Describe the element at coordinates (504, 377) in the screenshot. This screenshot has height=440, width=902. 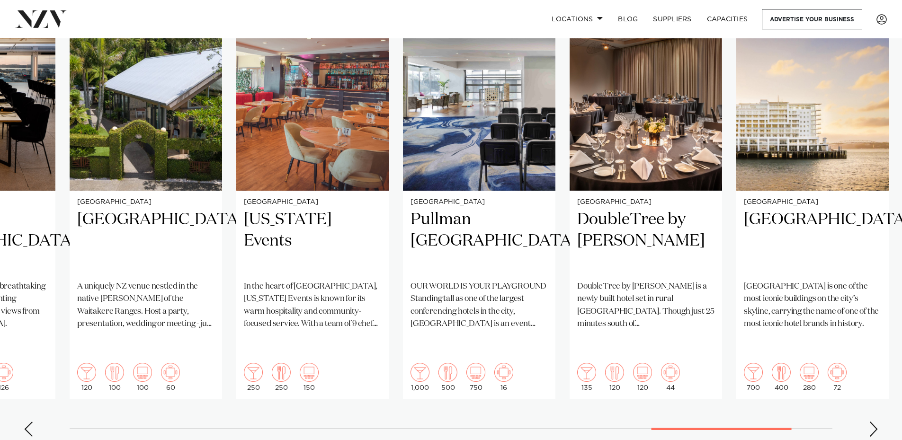
I see `div: 16` at that location.